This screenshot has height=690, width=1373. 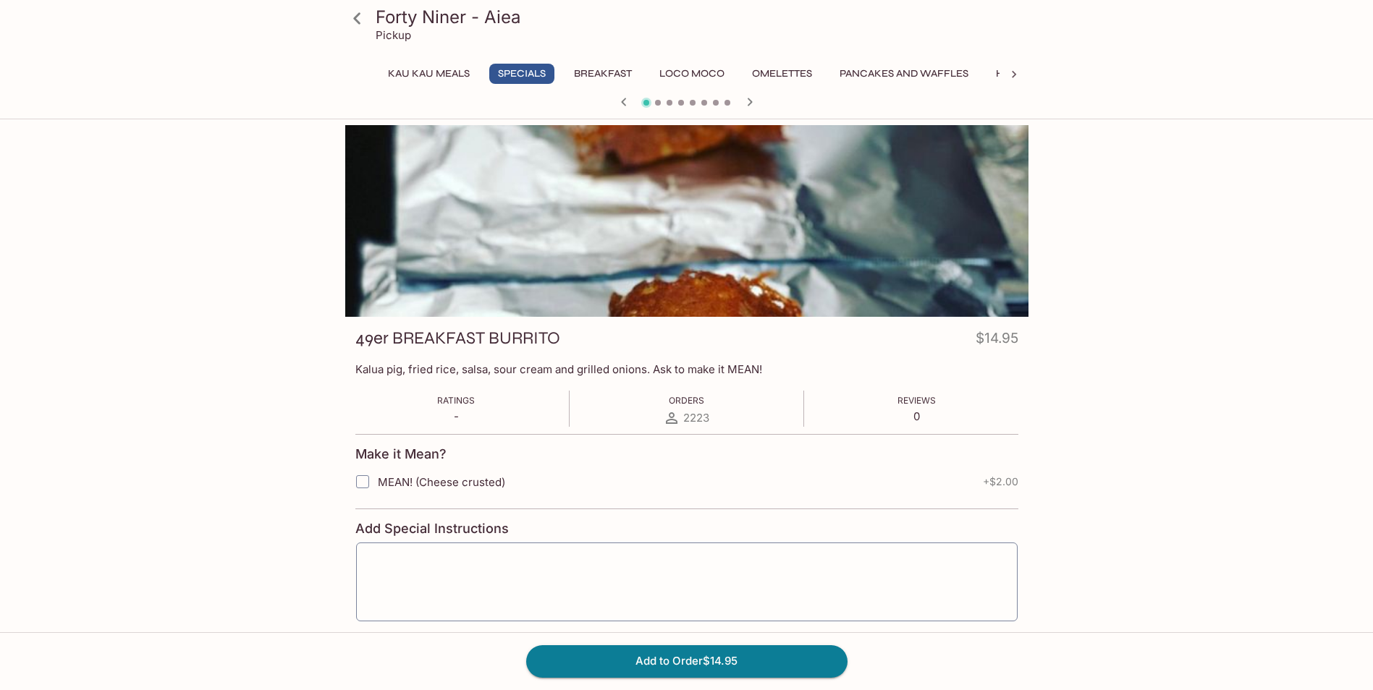 I want to click on h3: 49er BREAKFAST BURRITO, so click(x=457, y=338).